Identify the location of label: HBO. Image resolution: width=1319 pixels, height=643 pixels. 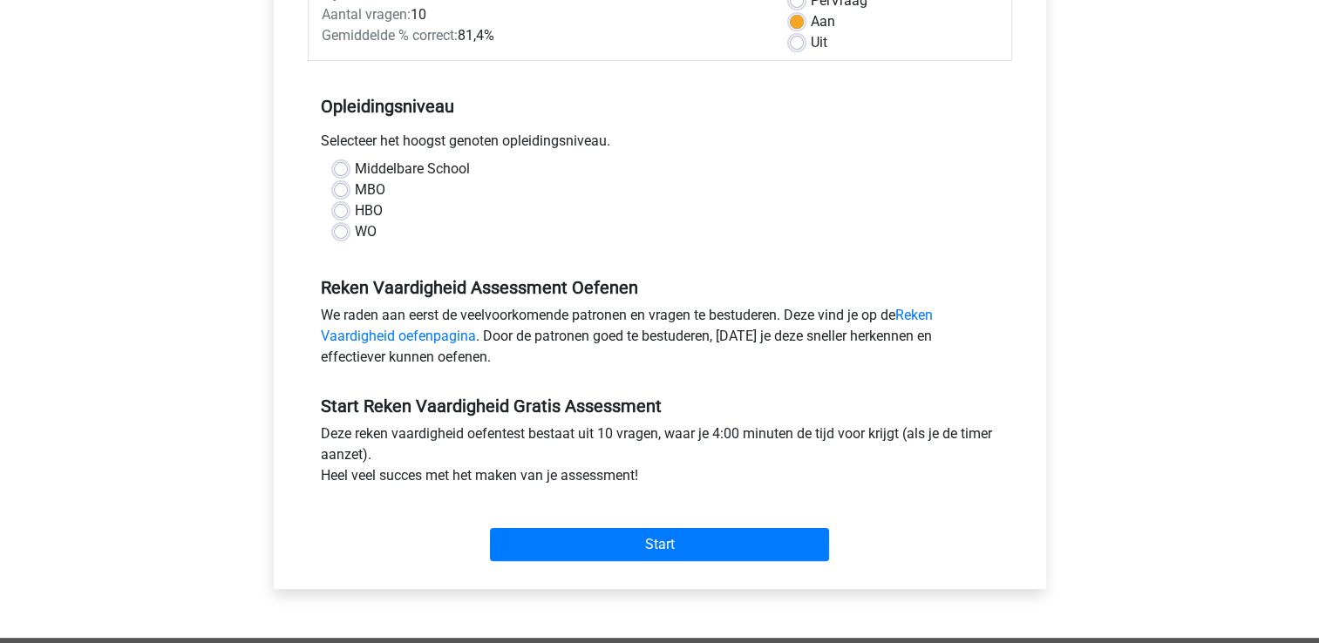
(369, 211).